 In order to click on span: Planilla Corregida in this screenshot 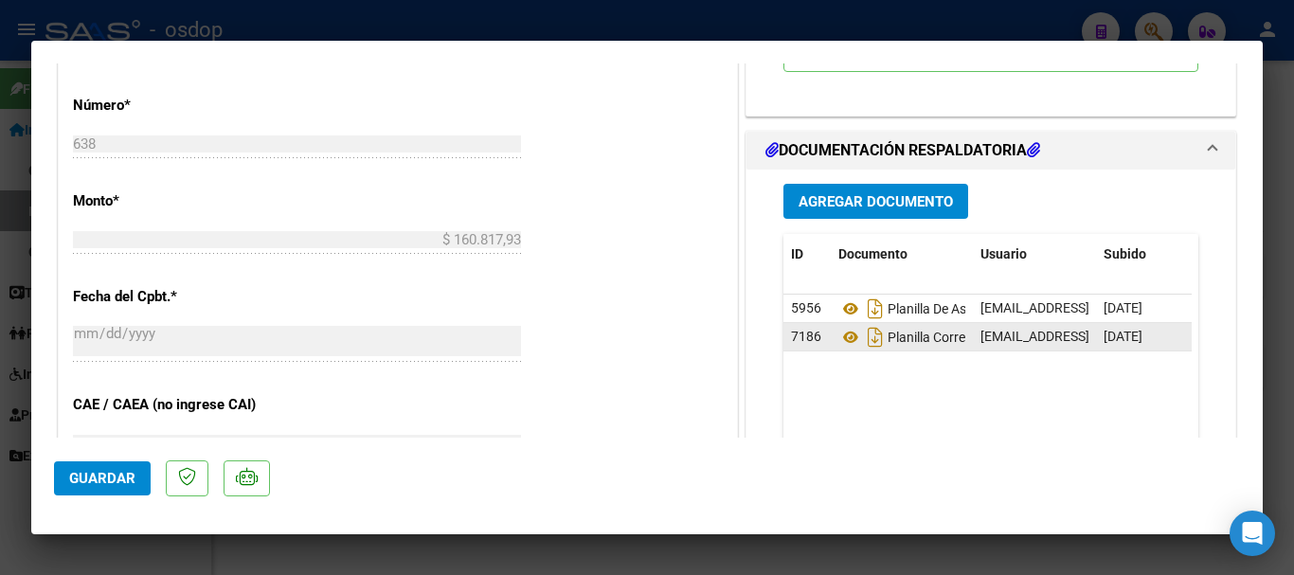, I will do `click(914, 337)`.